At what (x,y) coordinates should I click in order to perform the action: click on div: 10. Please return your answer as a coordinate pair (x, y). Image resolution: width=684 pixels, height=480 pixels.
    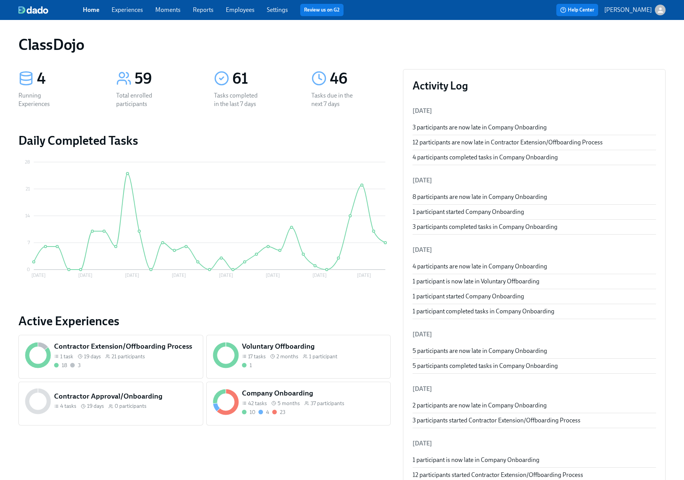
    Looking at the image, I should click on (252, 412).